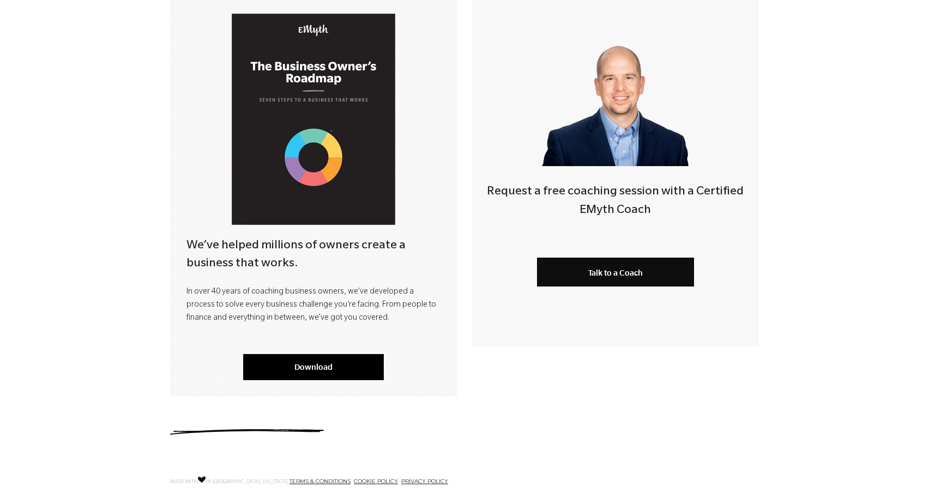  I want to click on a: Download, so click(313, 367).